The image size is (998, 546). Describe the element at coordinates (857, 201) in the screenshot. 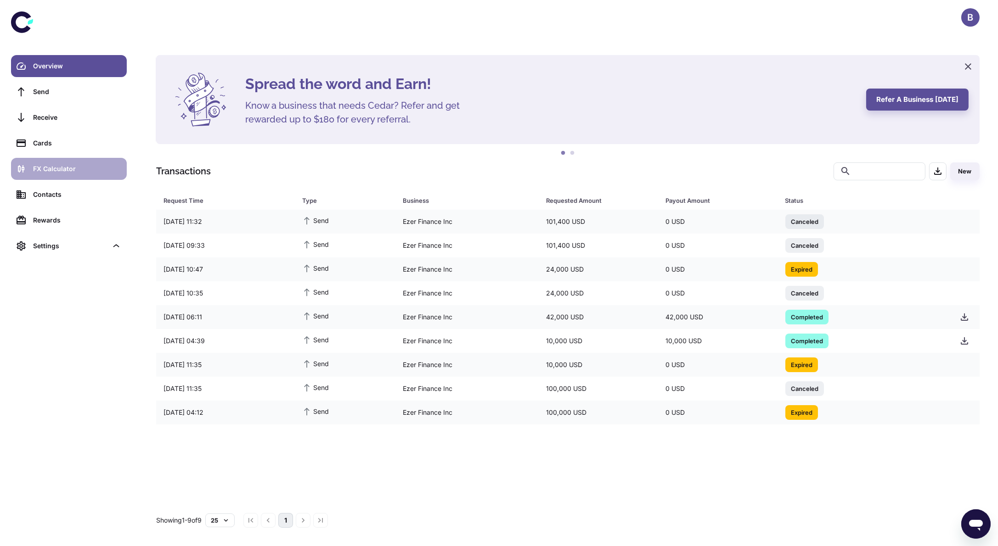

I see `div: Status` at that location.